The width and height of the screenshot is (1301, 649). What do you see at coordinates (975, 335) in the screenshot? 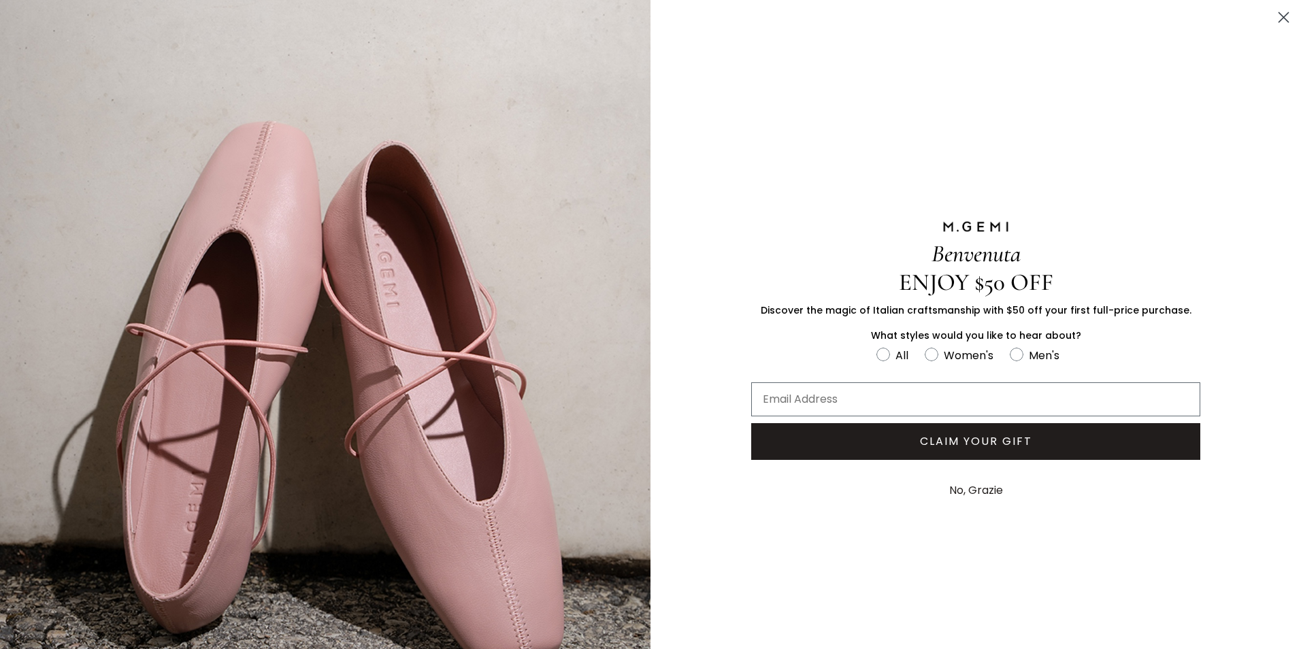
I see `span: What styles would you like to hear about?` at bounding box center [975, 335].